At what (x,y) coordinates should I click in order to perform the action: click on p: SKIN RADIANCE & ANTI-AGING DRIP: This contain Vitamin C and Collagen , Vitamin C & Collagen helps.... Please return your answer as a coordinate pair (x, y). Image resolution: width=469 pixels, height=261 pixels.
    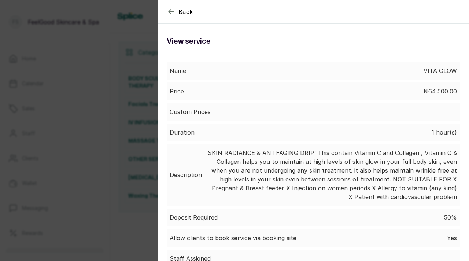
    Looking at the image, I should click on (332, 175).